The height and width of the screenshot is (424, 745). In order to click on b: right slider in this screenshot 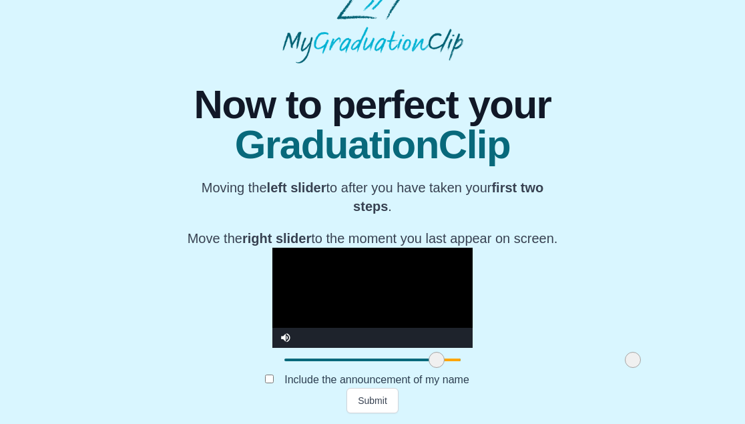, I will do `click(276, 238)`.